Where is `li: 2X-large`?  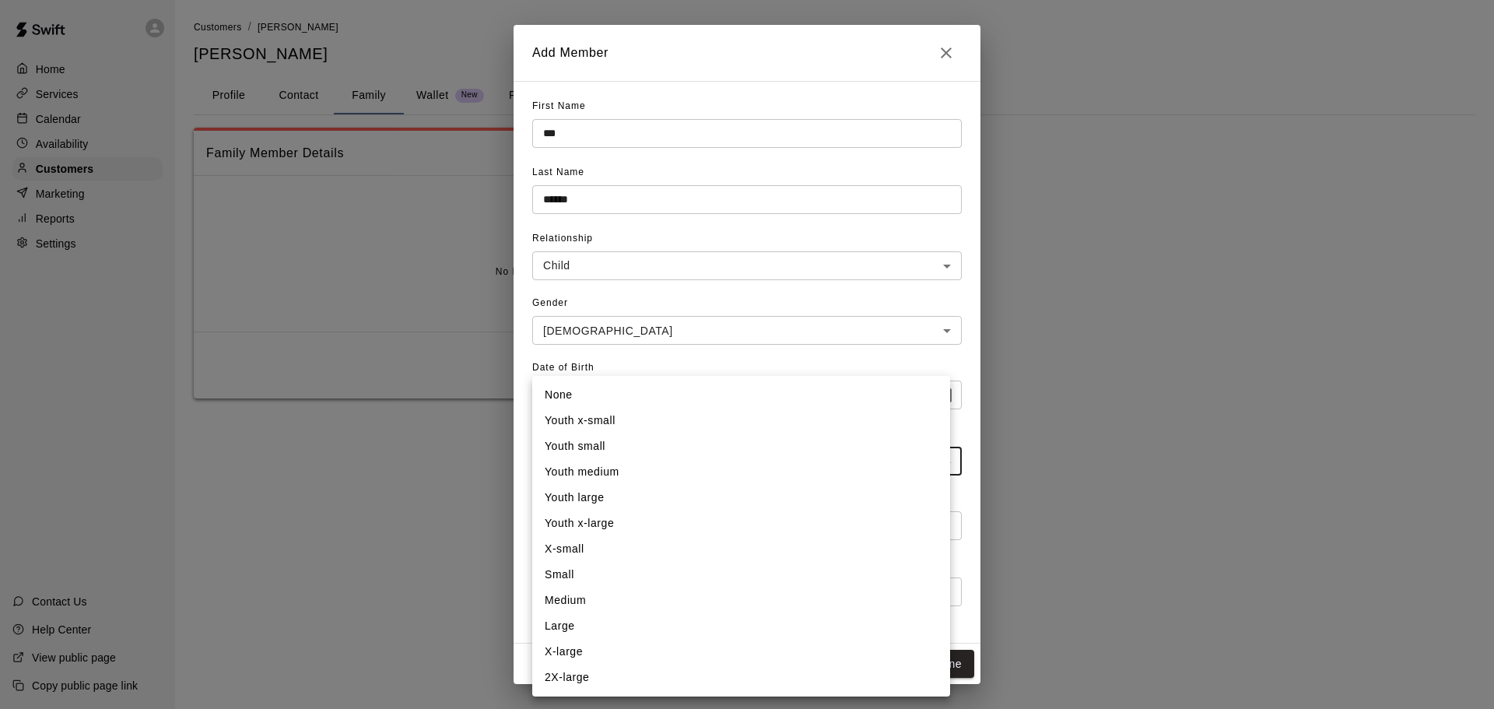 li: 2X-large is located at coordinates (741, 677).